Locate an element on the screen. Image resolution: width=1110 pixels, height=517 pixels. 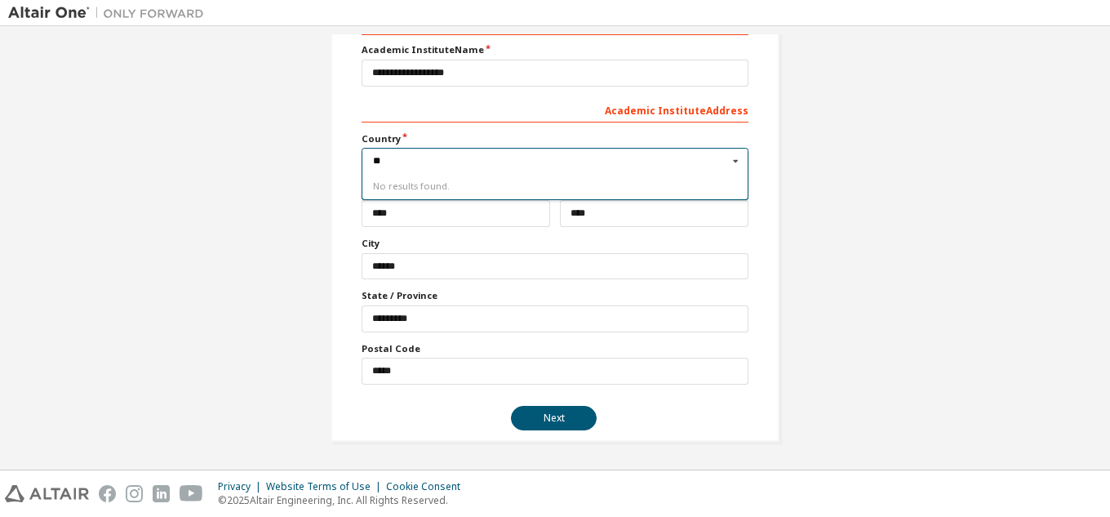
img: Altair One is located at coordinates (110, 13).